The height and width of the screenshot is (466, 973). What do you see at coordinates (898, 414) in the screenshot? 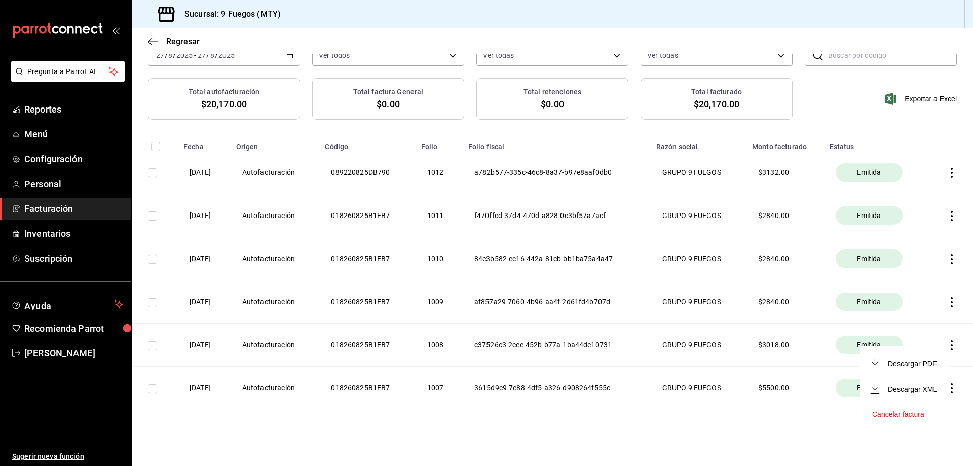
I see `button: Cancelar factura` at bounding box center [898, 414].